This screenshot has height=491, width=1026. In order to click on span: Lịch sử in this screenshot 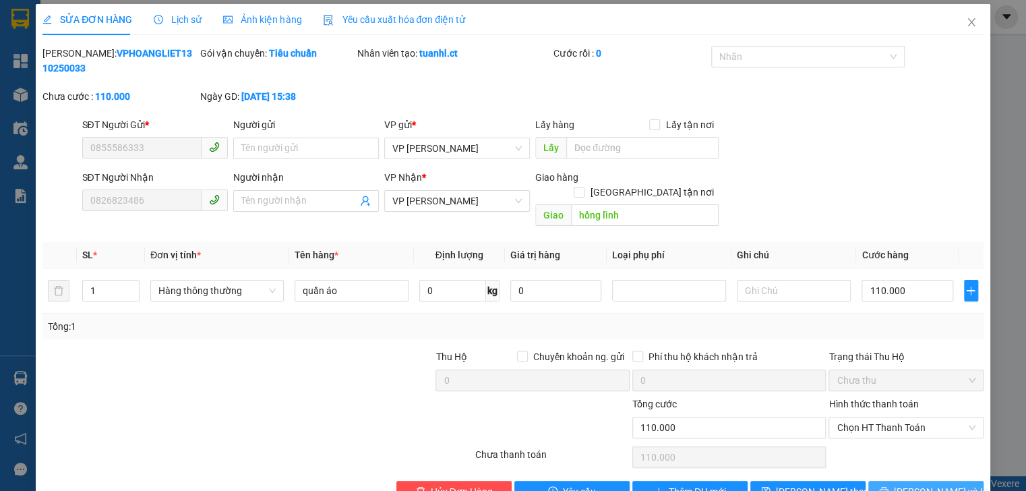, I will do `click(177, 20)`.